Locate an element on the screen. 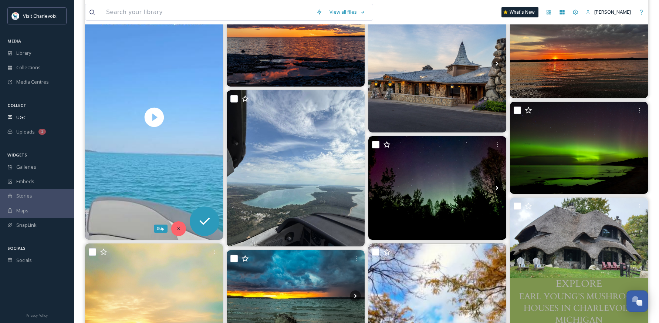 This screenshot has width=659, height=323. input: Search your library is located at coordinates (208, 12).